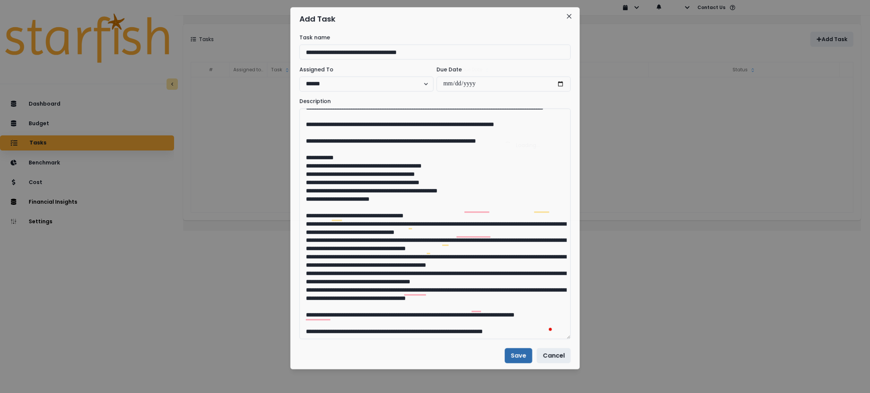 The height and width of the screenshot is (393, 870). What do you see at coordinates (435, 19) in the screenshot?
I see `header: Add Task` at bounding box center [435, 19].